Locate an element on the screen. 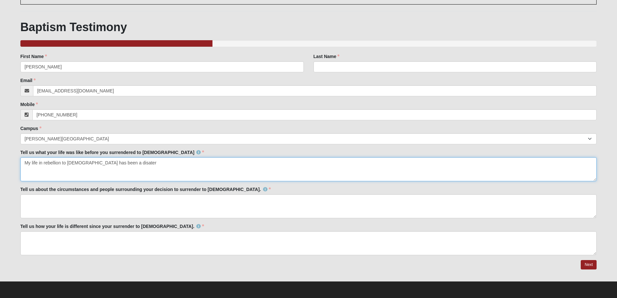  label: Campus is located at coordinates (31, 128).